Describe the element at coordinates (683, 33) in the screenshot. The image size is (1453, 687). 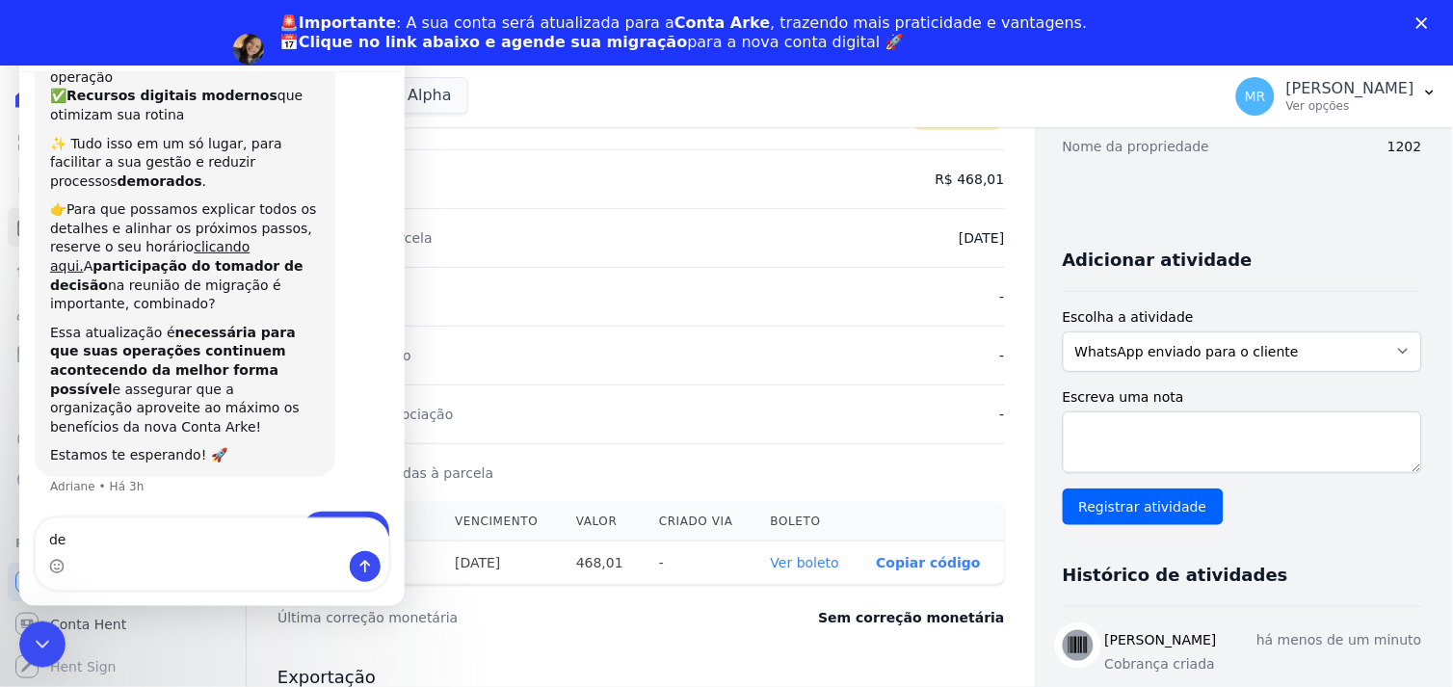
I see `div: : A sua conta será atualizada para a , trazendo mais praticidade e vantagens. 📅 para a nova conta...` at that location.